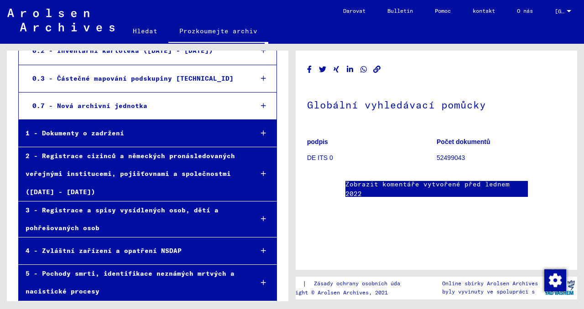  What do you see at coordinates (362, 284) in the screenshot?
I see `a: Zásady ochrany osobních údajů` at bounding box center [362, 284].